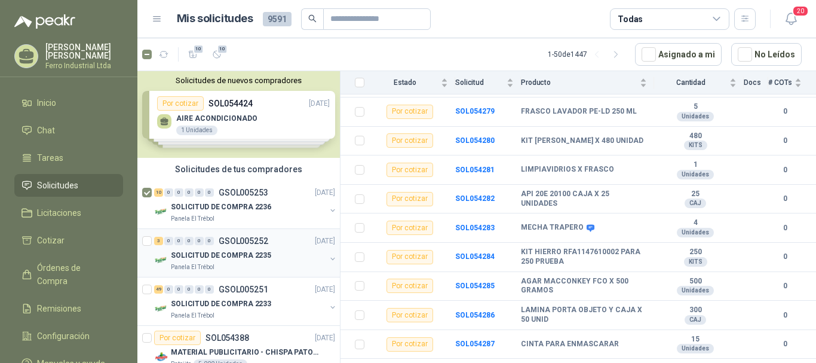 The height and width of the screenshot is (363, 816). Describe the element at coordinates (696, 252) in the screenshot. I see `b: 250` at that location.